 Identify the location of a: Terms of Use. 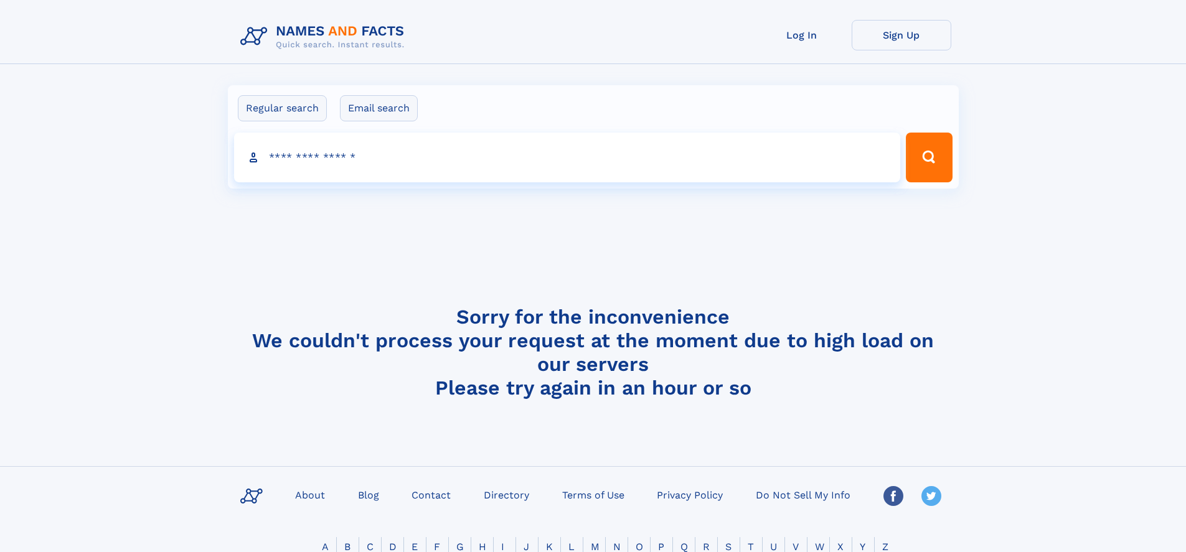
(593, 494).